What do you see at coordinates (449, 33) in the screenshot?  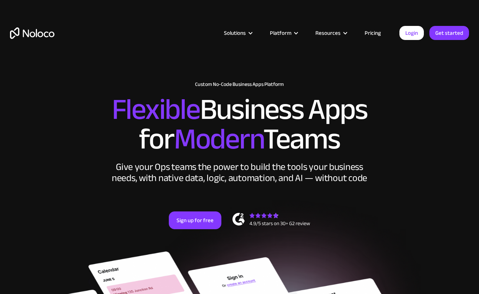 I see `a: Get started` at bounding box center [449, 33].